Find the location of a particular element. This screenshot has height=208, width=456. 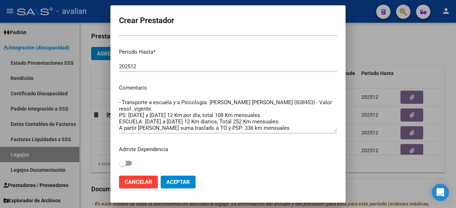

span: Aceptar is located at coordinates (178, 182).